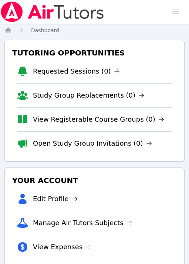 The image size is (189, 264). Describe the element at coordinates (62, 247) in the screenshot. I see `a: View Expenses` at that location.